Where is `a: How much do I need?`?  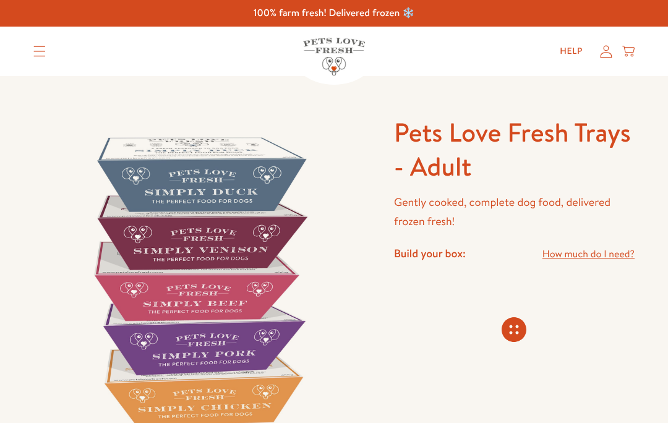
a: How much do I need? is located at coordinates (589, 254).